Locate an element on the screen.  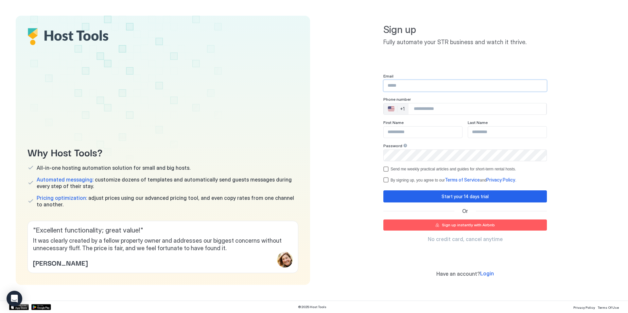
span: Password is located at coordinates (393, 146).